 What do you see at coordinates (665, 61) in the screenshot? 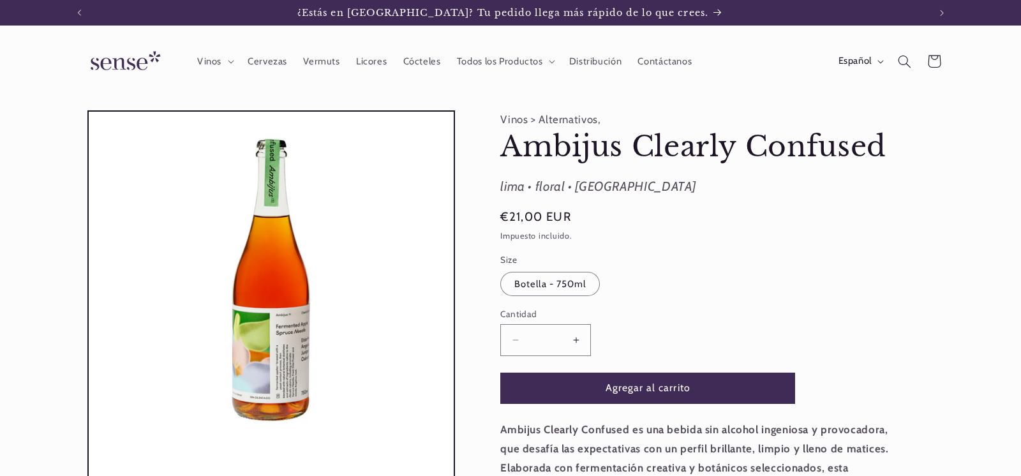
I see `a: Contáctanos` at bounding box center [665, 61].